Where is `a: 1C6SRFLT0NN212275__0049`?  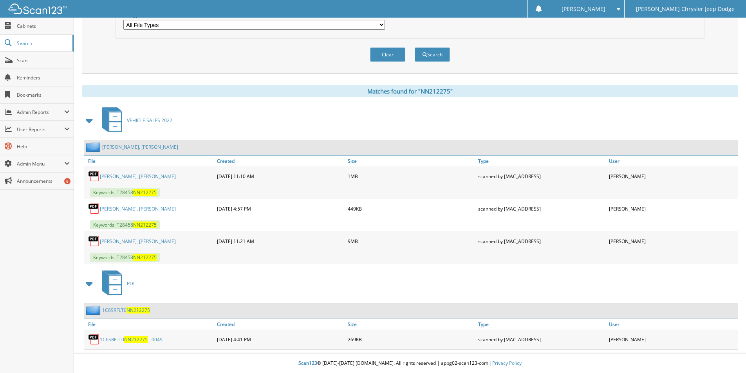 a: 1C6SRFLT0NN212275__0049 is located at coordinates (131, 339).